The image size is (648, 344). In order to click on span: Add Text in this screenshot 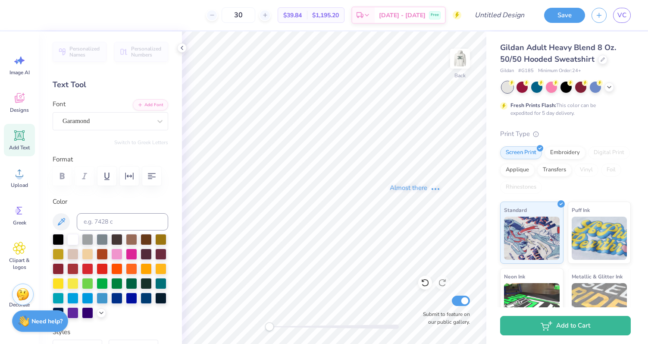, I will do `click(19, 147)`.